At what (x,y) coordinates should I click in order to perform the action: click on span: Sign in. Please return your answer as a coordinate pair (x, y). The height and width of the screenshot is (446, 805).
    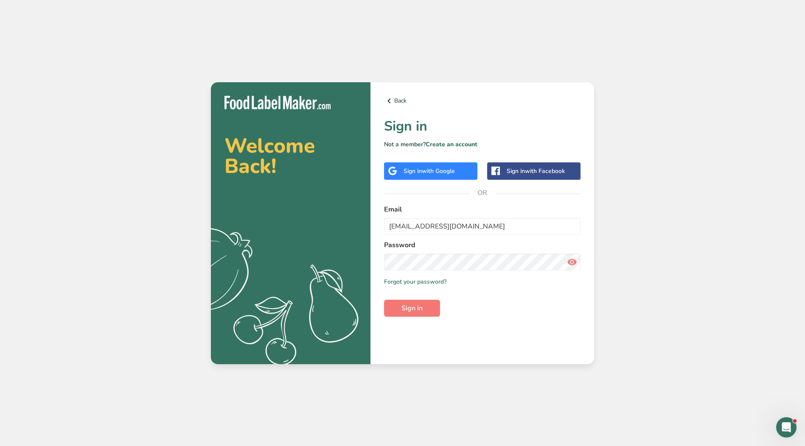
    Looking at the image, I should click on (412, 308).